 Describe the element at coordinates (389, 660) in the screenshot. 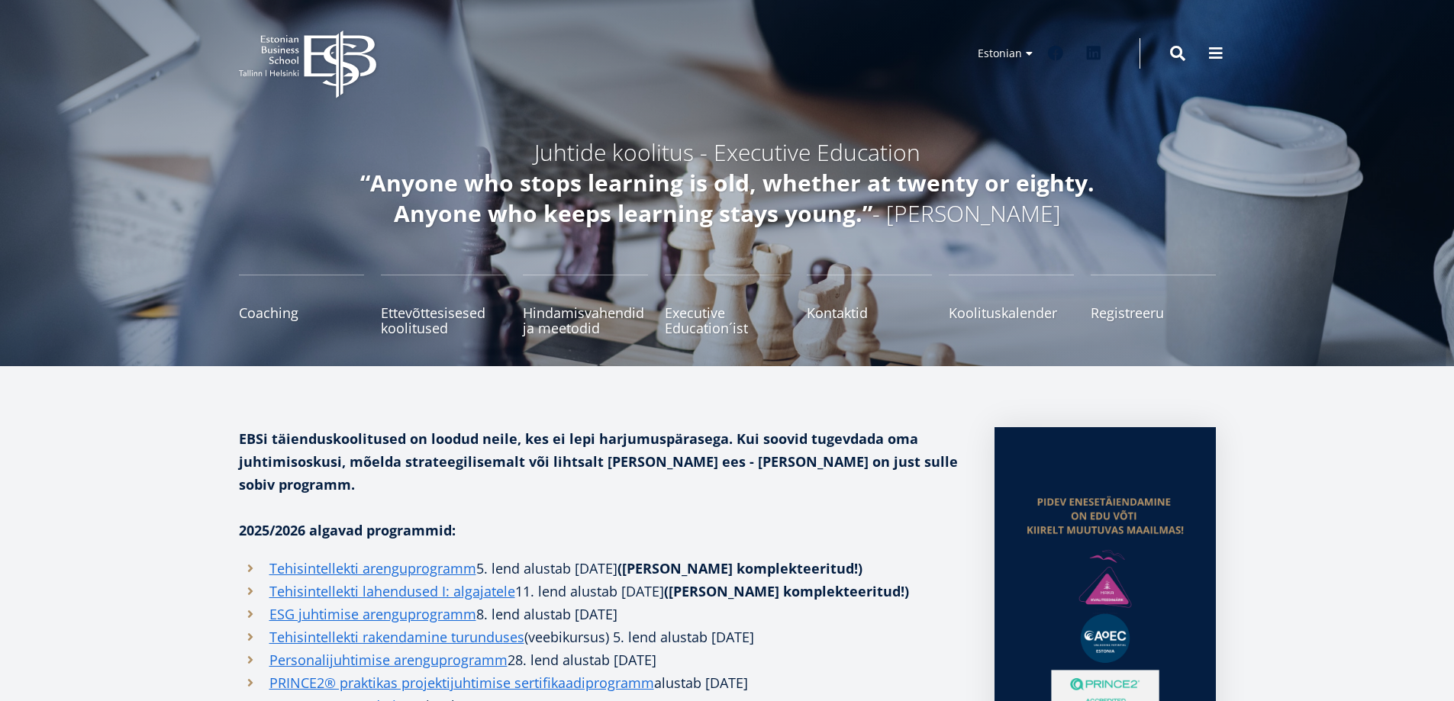

I see `a: Personalijuhtimise arenguprogramm` at that location.